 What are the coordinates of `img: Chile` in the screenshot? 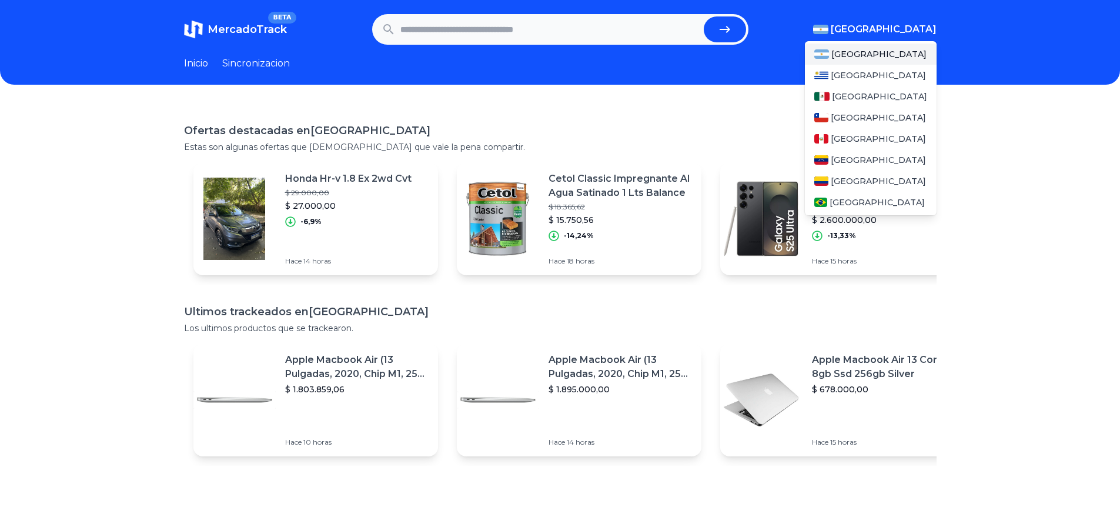 It's located at (821, 118).